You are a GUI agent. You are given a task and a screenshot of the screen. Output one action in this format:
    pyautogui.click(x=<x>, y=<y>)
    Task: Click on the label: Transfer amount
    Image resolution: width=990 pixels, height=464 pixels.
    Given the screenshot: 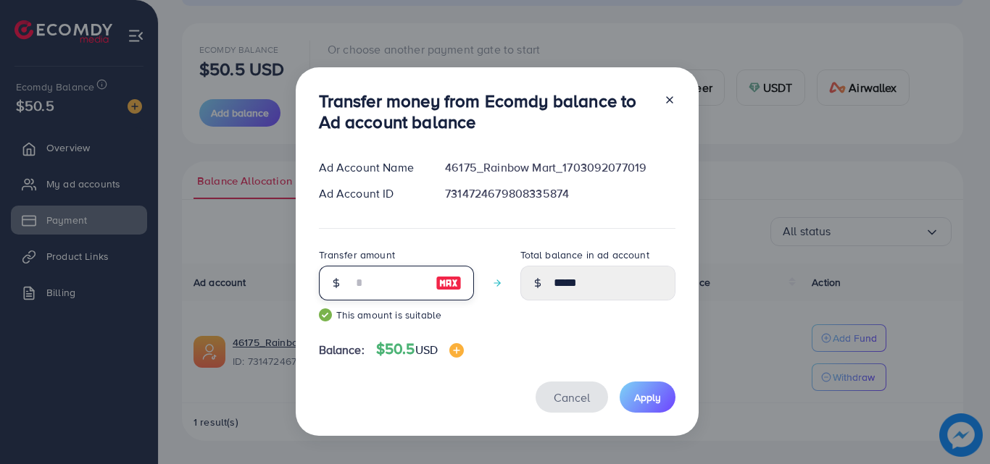 What is the action you would take?
    pyautogui.click(x=357, y=255)
    